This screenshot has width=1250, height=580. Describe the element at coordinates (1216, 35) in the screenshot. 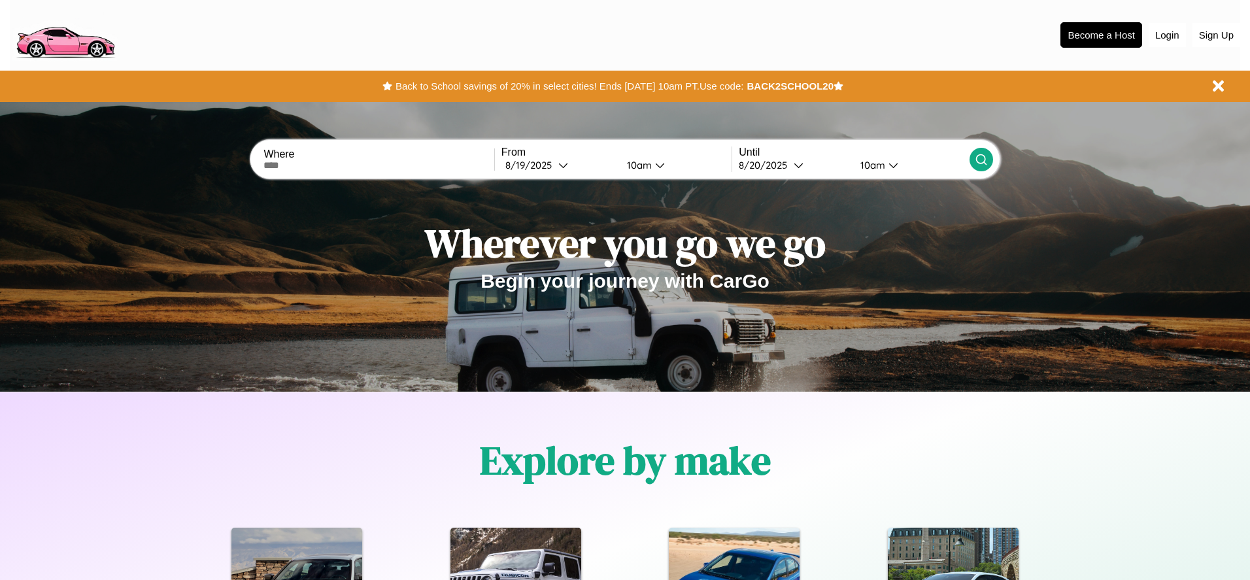

I see `button: Sign Up` at that location.